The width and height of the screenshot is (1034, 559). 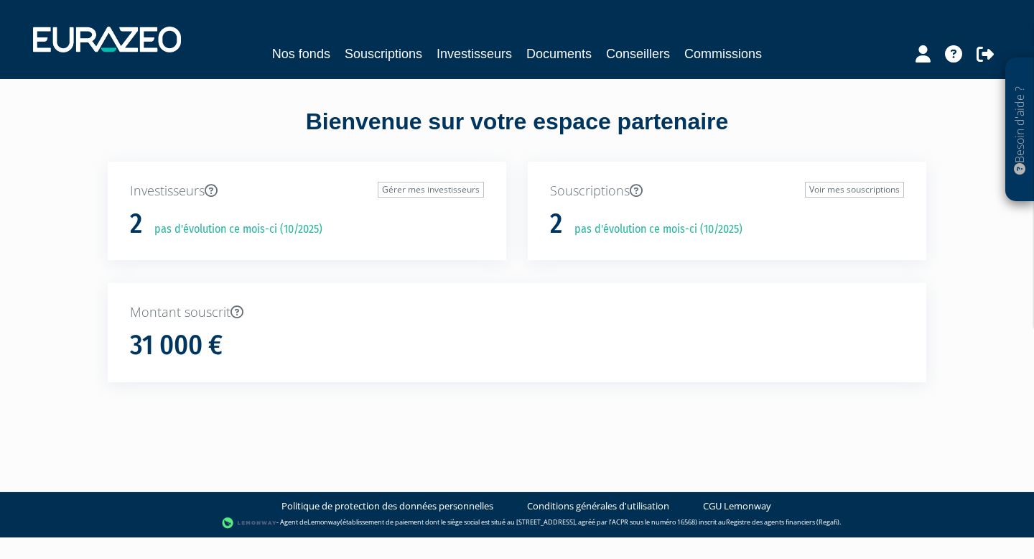 What do you see at coordinates (559, 54) in the screenshot?
I see `a: Documents` at bounding box center [559, 54].